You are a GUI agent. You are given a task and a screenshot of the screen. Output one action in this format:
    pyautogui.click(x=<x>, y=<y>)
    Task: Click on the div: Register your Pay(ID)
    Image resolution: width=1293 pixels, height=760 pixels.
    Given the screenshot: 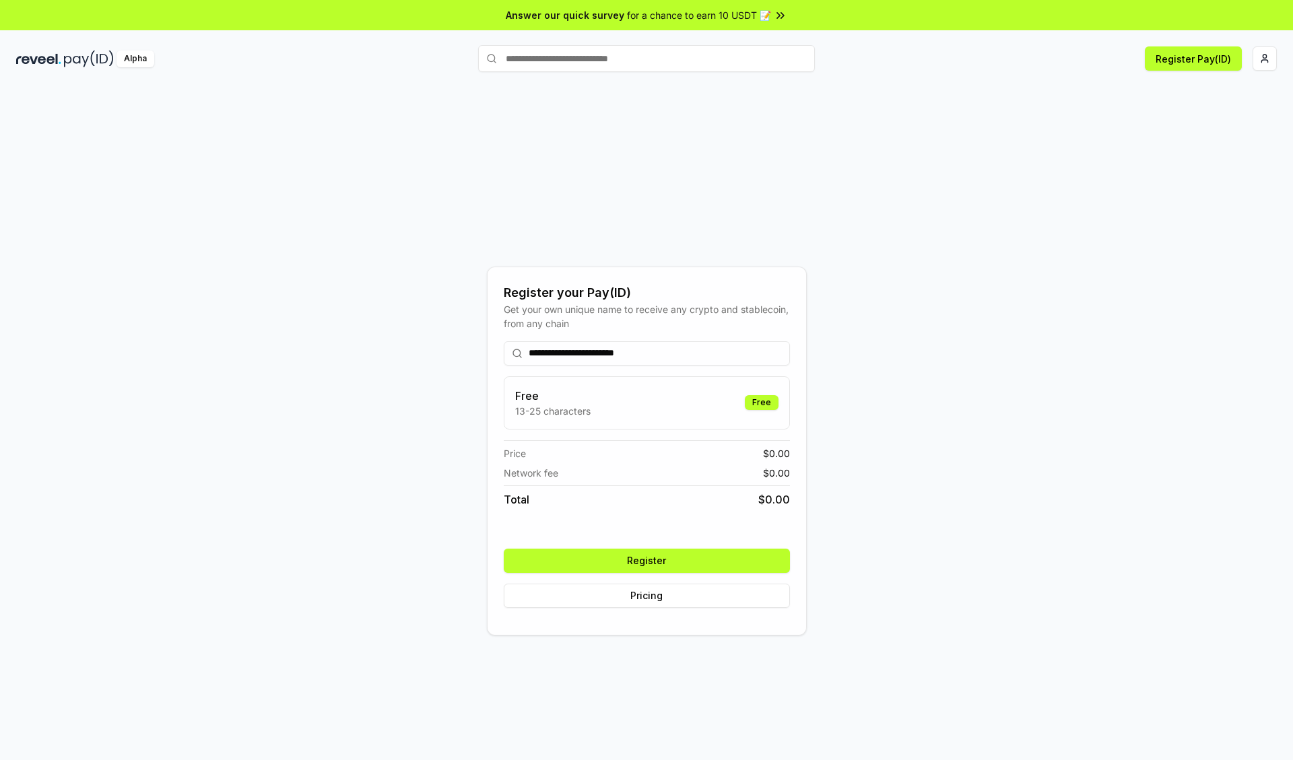 What is the action you would take?
    pyautogui.click(x=646, y=293)
    